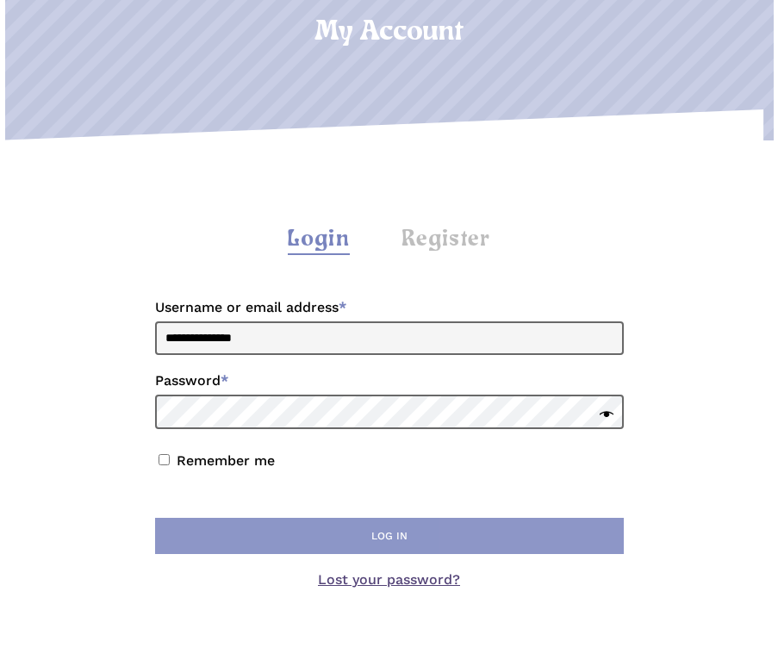 The width and height of the screenshot is (778, 660). I want to click on label: Remember me, so click(226, 460).